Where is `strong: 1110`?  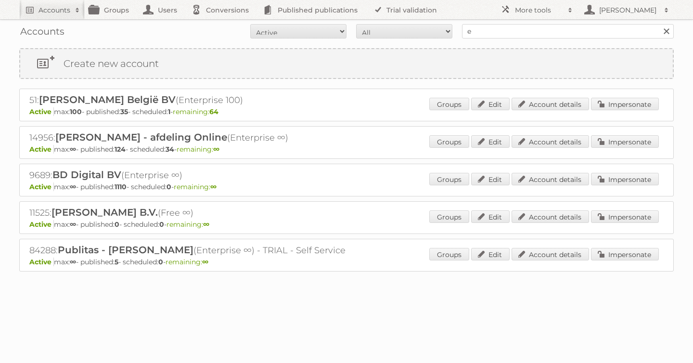 strong: 1110 is located at coordinates (120, 187).